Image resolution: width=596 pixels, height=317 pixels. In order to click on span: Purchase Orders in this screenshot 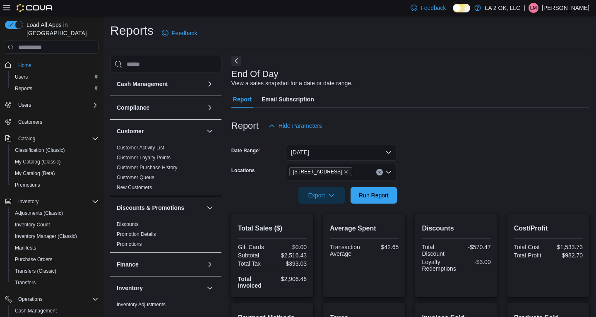, I will do `click(34, 260)`.